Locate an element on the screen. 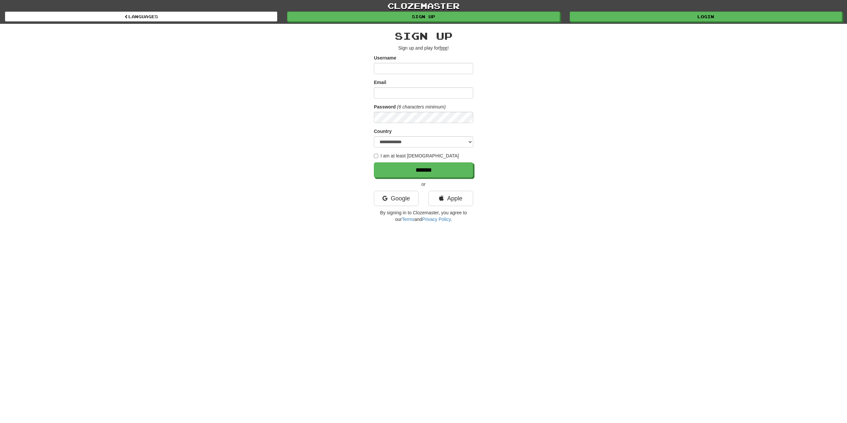 The width and height of the screenshot is (847, 423). u: free is located at coordinates (443, 48).